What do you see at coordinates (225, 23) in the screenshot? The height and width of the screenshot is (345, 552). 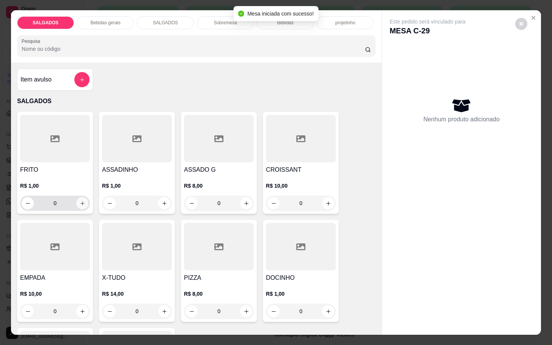 I see `p: Sobremesa` at bounding box center [225, 23].